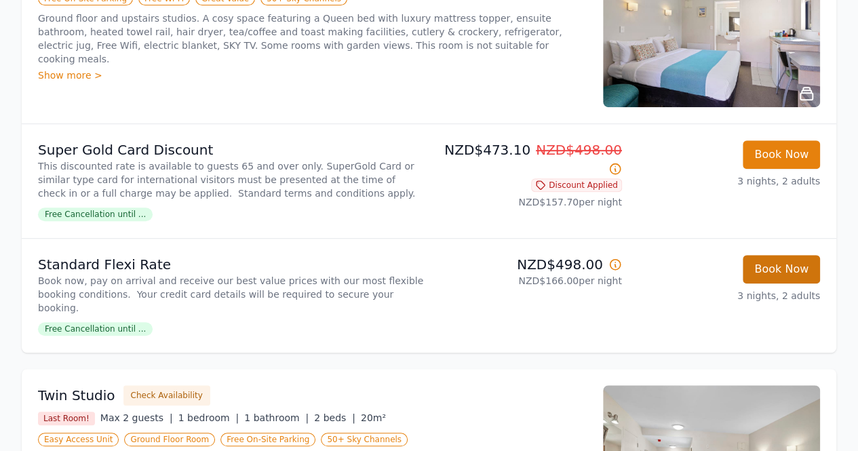 The image size is (858, 451). Describe the element at coordinates (276, 418) in the screenshot. I see `span: 1 bathroom |` at that location.